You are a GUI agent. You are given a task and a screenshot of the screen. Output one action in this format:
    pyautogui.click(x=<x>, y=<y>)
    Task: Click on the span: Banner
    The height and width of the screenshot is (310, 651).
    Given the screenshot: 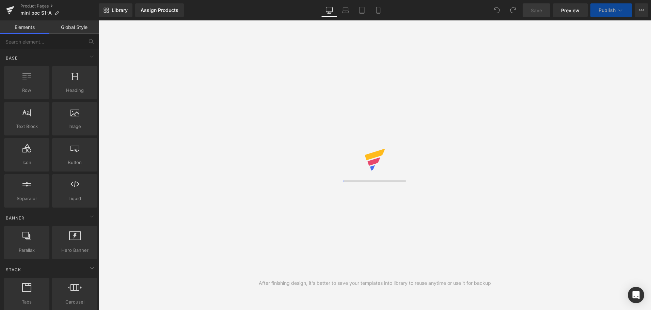 What is the action you would take?
    pyautogui.click(x=15, y=218)
    